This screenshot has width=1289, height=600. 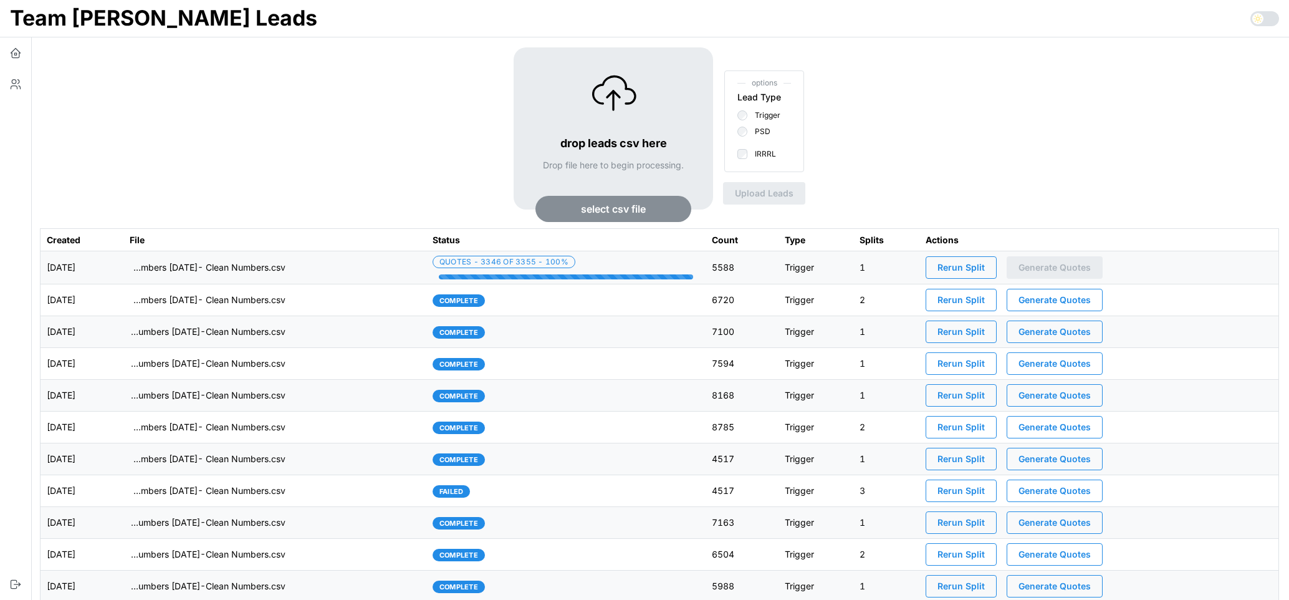 I want to click on button: select csv file, so click(x=613, y=209).